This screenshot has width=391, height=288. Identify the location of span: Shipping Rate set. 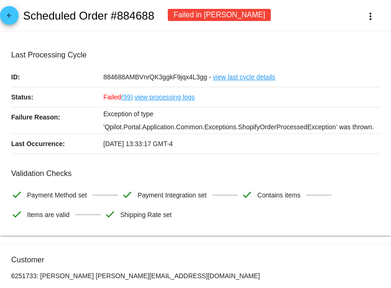
(146, 215).